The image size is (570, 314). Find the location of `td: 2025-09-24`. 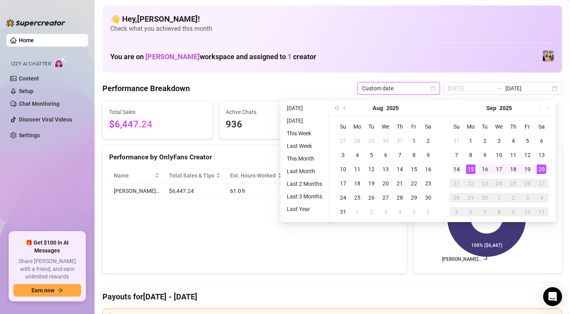

td: 2025-09-24 is located at coordinates (499, 183).